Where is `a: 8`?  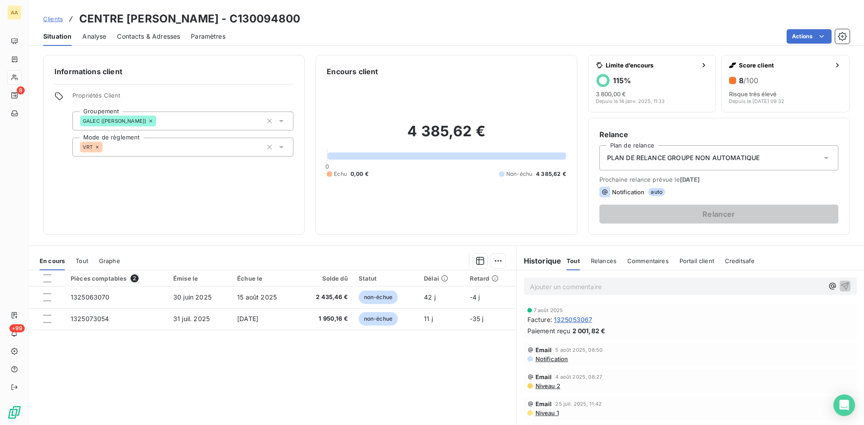 a: 8 is located at coordinates (14, 95).